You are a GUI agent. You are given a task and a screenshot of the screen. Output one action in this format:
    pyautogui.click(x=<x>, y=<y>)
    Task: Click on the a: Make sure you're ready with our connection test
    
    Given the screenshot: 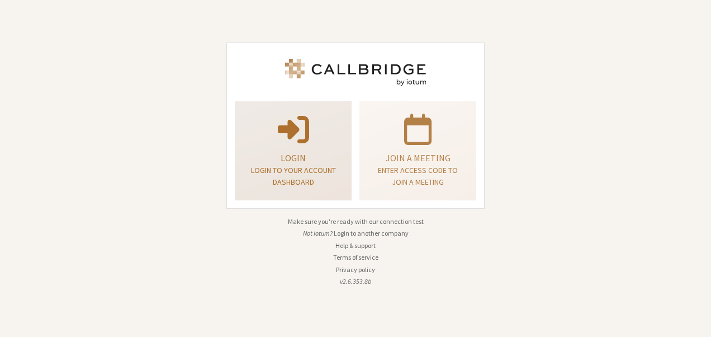 What is the action you would take?
    pyautogui.click(x=356, y=221)
    